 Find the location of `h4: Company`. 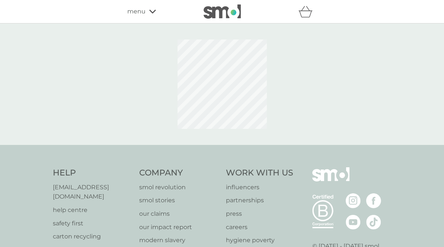

h4: Company is located at coordinates (178, 173).